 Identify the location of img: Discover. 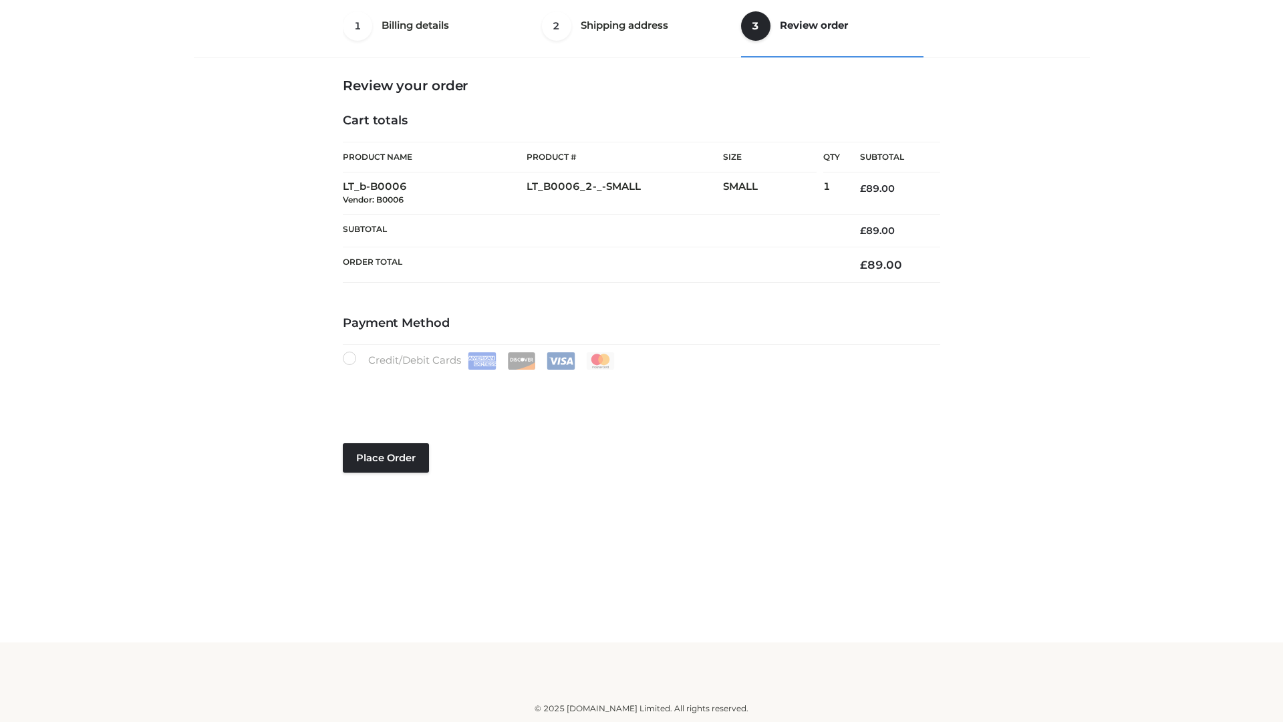
(521, 361).